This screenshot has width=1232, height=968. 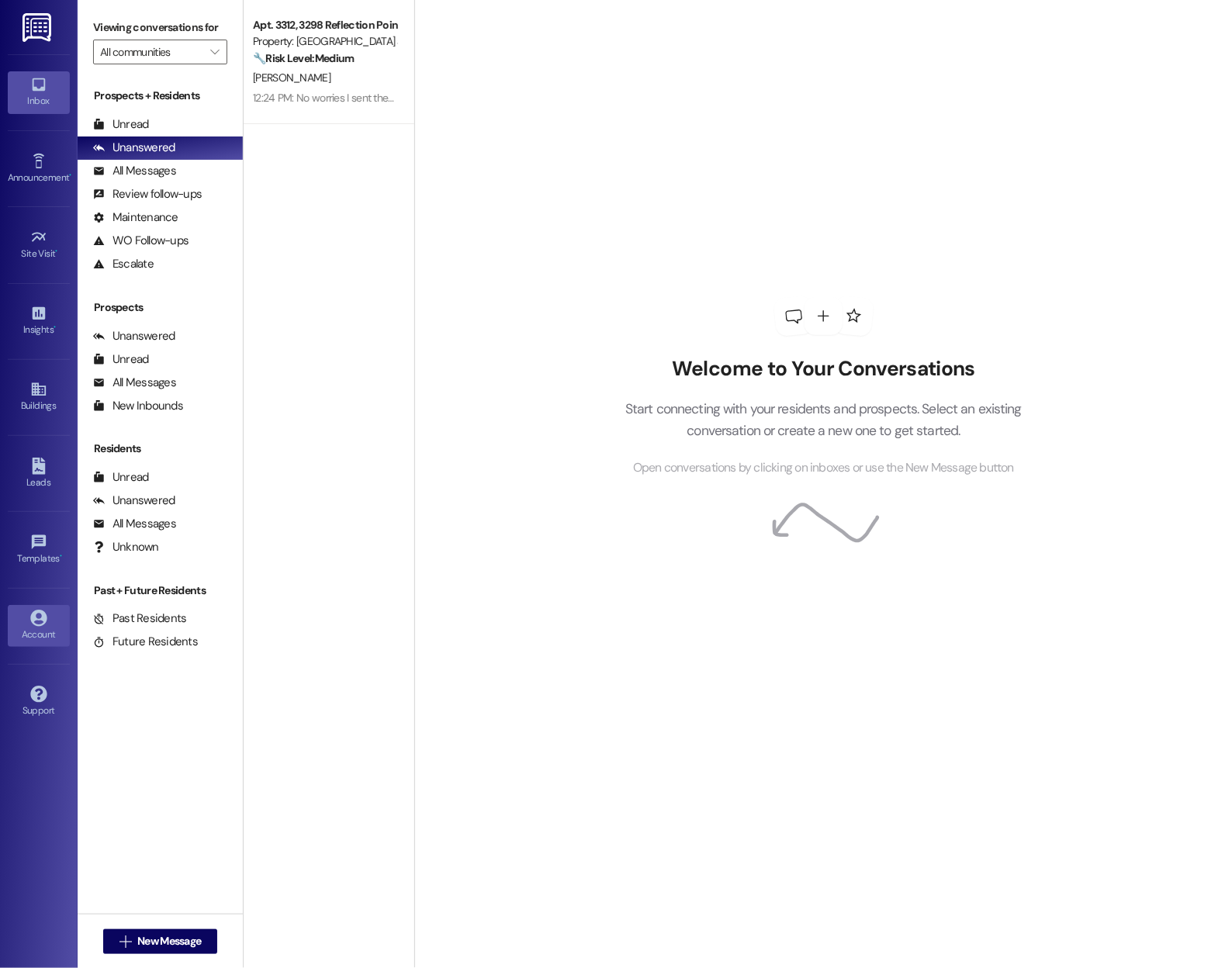 I want to click on div: Escalate, so click(x=123, y=264).